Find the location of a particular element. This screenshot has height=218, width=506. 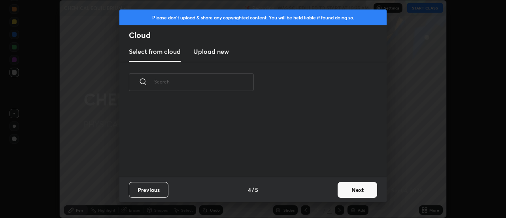

h4: 5 is located at coordinates (257, 189).